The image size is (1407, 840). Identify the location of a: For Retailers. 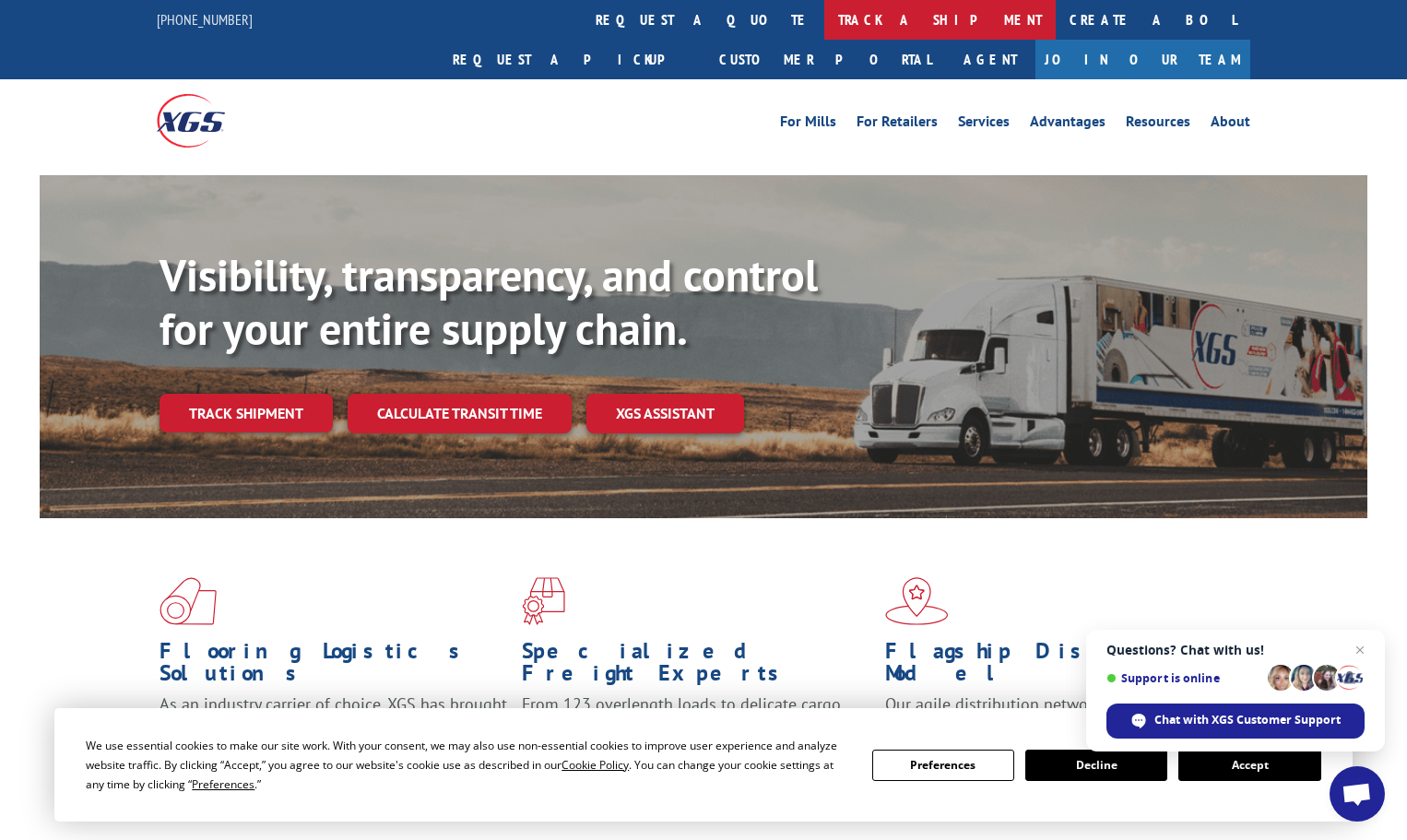
(898, 124).